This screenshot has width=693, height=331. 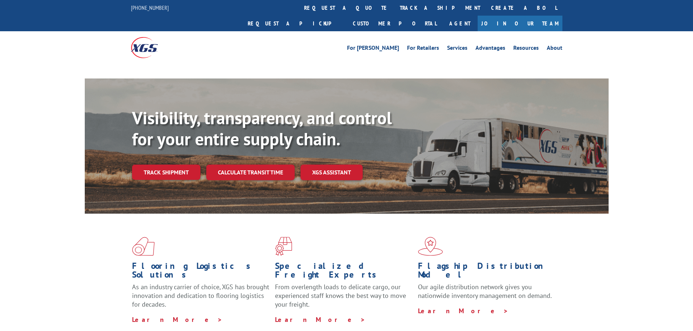 What do you see at coordinates (526, 49) in the screenshot?
I see `a: Resources` at bounding box center [526, 49].